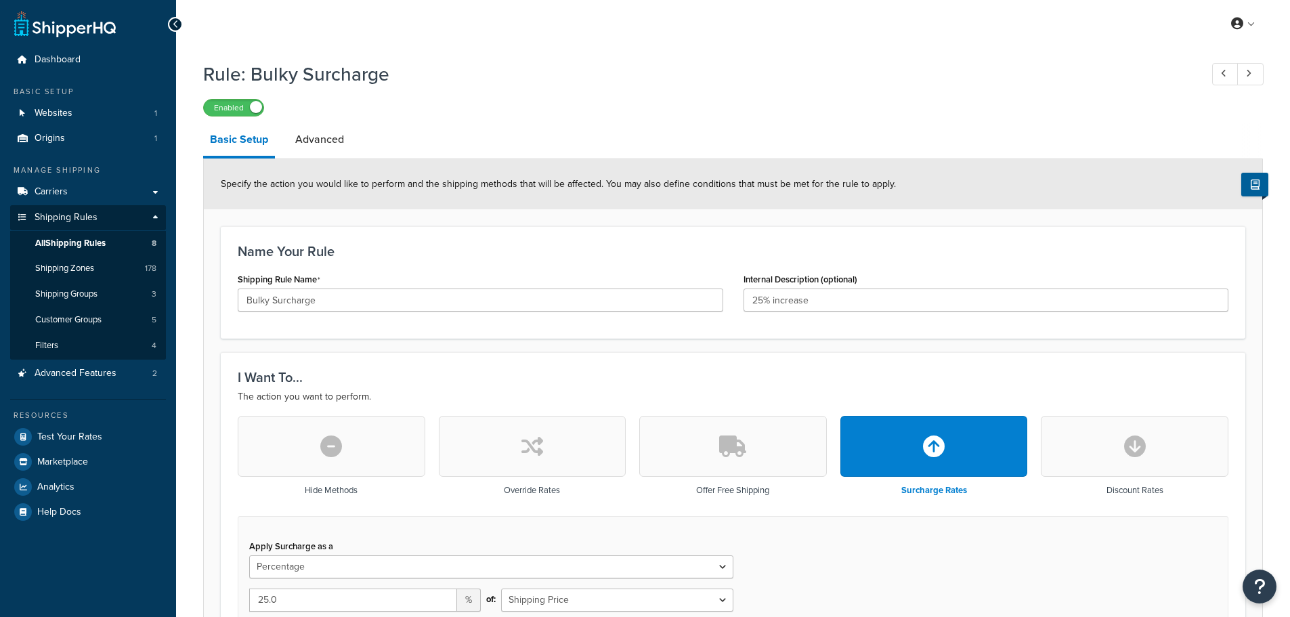 This screenshot has height=617, width=1290. Describe the element at coordinates (733, 397) in the screenshot. I see `p: The action you want to perform.` at that location.